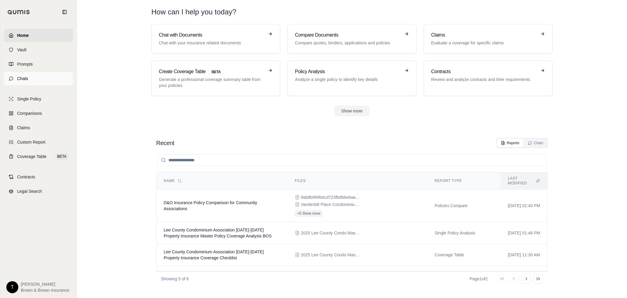 This screenshot has width=627, height=298. Describe the element at coordinates (358, 181) in the screenshot. I see `th: Files` at that location.